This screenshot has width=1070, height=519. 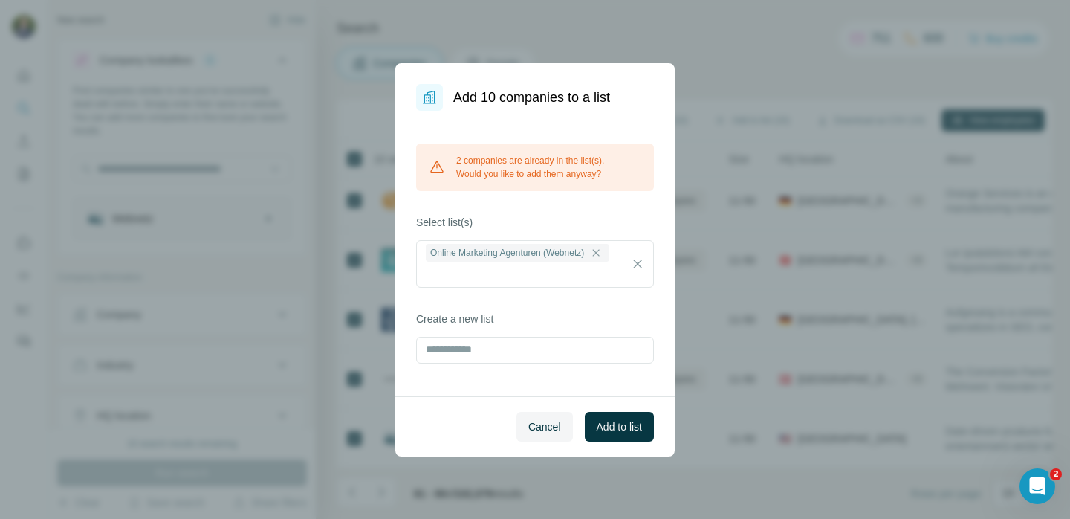 I want to click on button: Add to list, so click(x=619, y=426).